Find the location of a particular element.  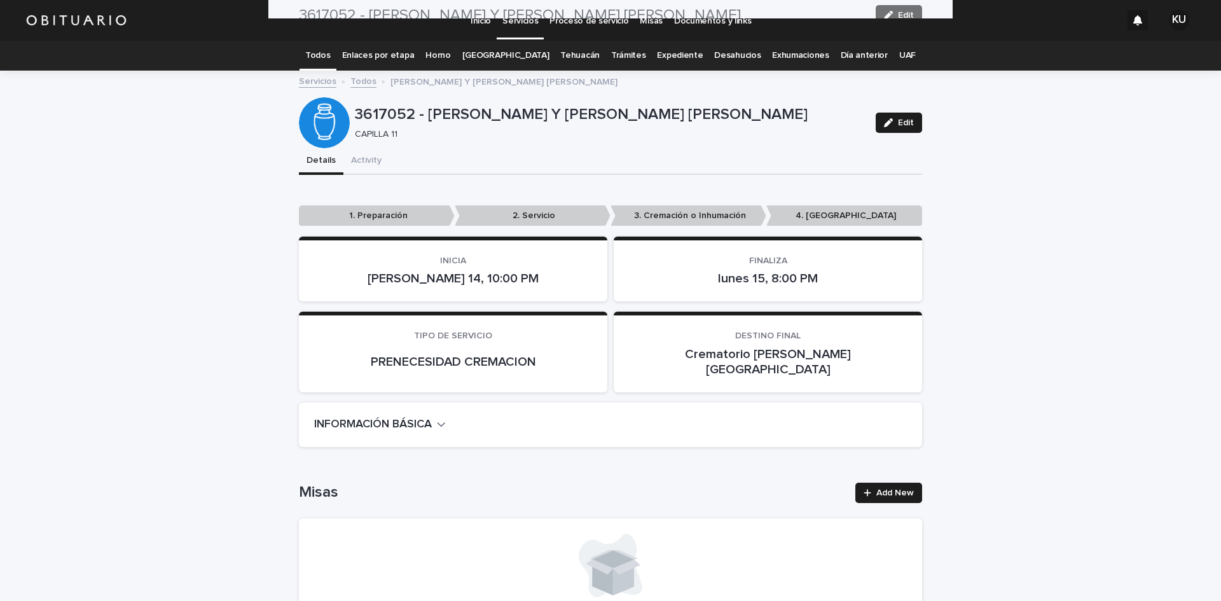

a: Exhumaciones is located at coordinates (800, 55).